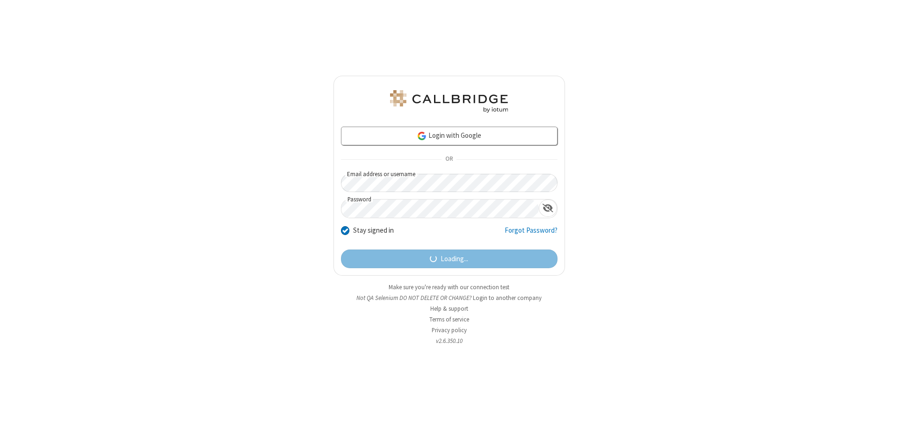 The image size is (898, 428). Describe the element at coordinates (449, 309) in the screenshot. I see `a: Help & support` at that location.